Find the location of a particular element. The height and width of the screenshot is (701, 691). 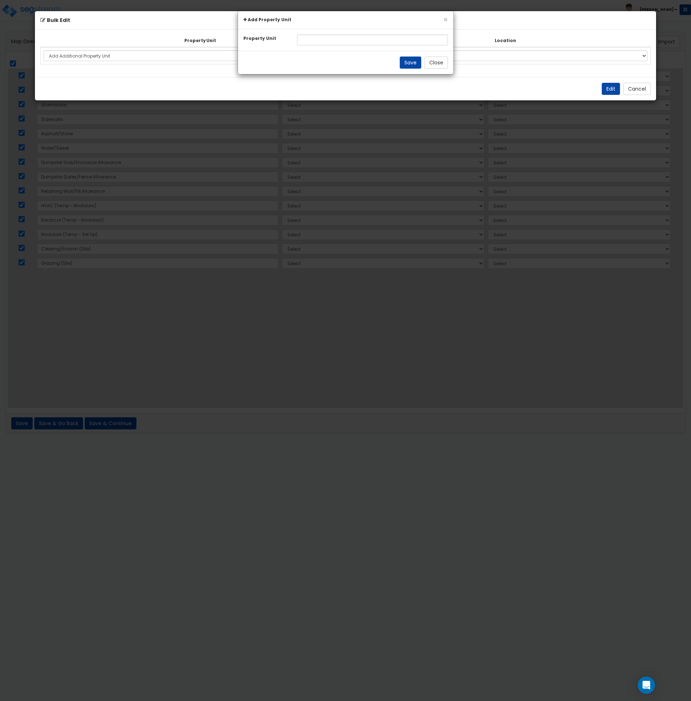

button: Close is located at coordinates (436, 63).